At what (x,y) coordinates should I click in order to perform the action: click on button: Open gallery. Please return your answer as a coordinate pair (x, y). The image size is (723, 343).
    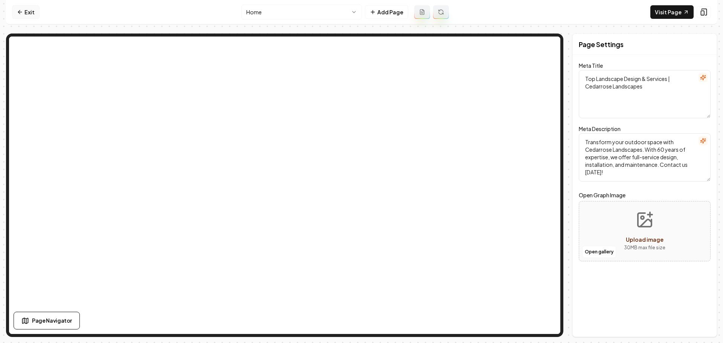
    Looking at the image, I should click on (599, 252).